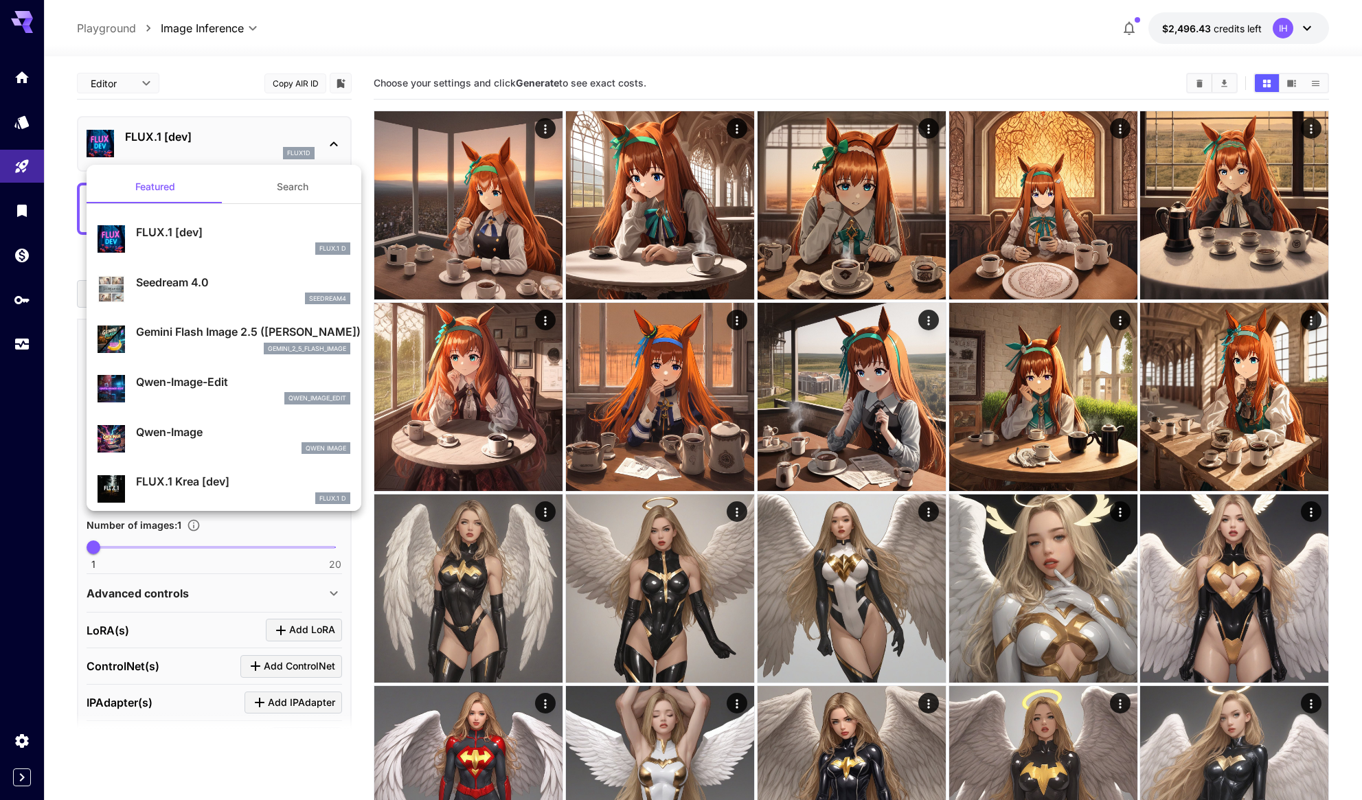  I want to click on div: FLUX.1 Krea [dev]FLUX.1 D, so click(224, 488).